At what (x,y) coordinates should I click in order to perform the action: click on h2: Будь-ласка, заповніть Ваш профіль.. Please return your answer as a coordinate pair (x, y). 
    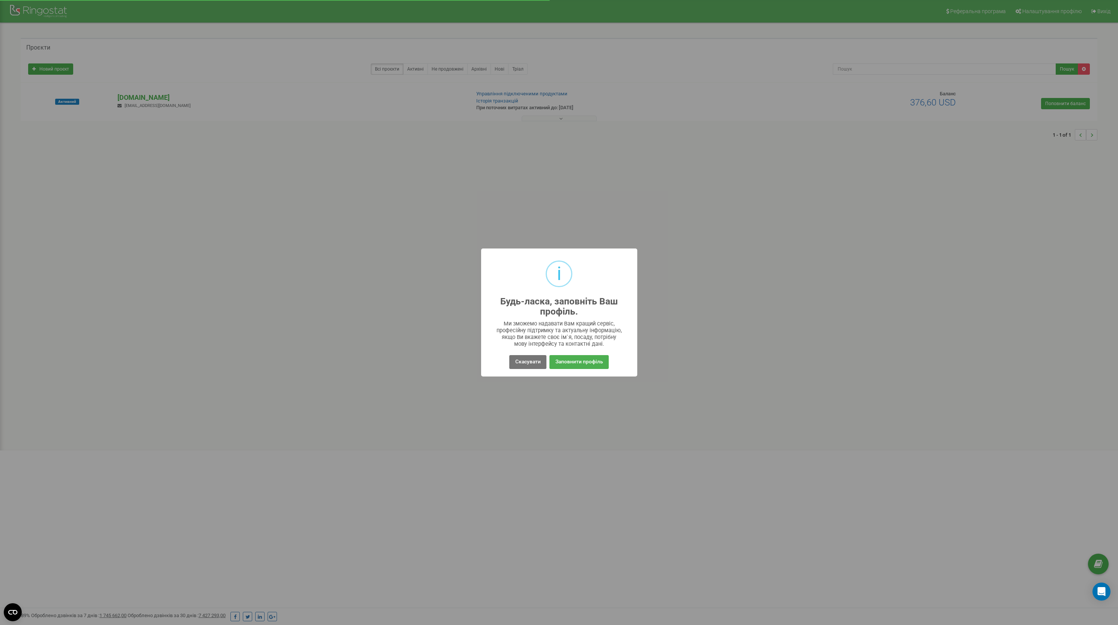
    Looking at the image, I should click on (559, 306).